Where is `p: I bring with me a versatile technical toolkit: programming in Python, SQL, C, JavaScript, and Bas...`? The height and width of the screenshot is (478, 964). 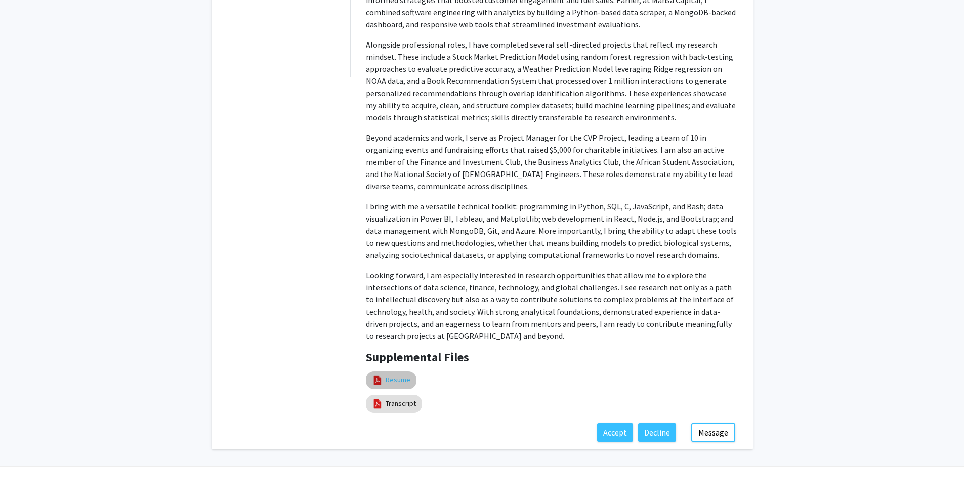 p: I bring with me a versatile technical toolkit: programming in Python, SQL, C, JavaScript, and Bas... is located at coordinates (552, 231).